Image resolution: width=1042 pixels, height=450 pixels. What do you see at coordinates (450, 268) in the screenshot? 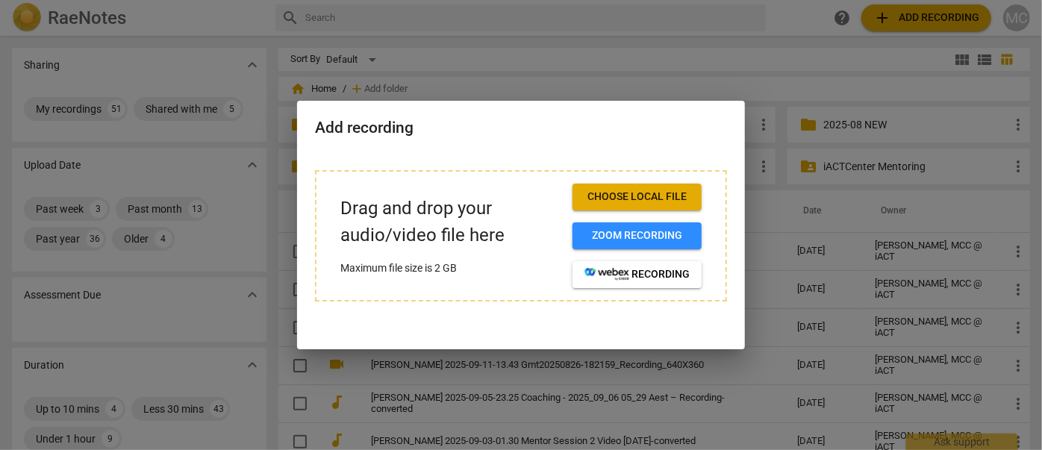
I see `p: Maximum file size is 2 GB` at bounding box center [450, 268].